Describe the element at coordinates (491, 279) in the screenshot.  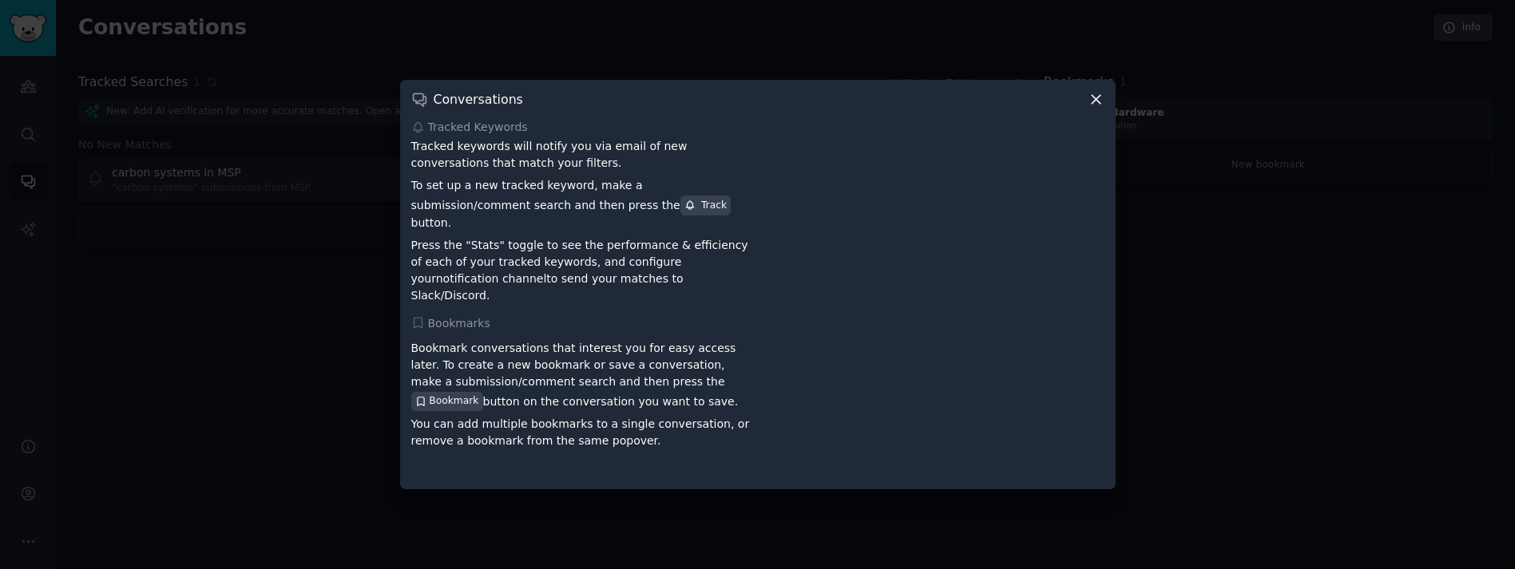
I see `a: notification channel` at that location.